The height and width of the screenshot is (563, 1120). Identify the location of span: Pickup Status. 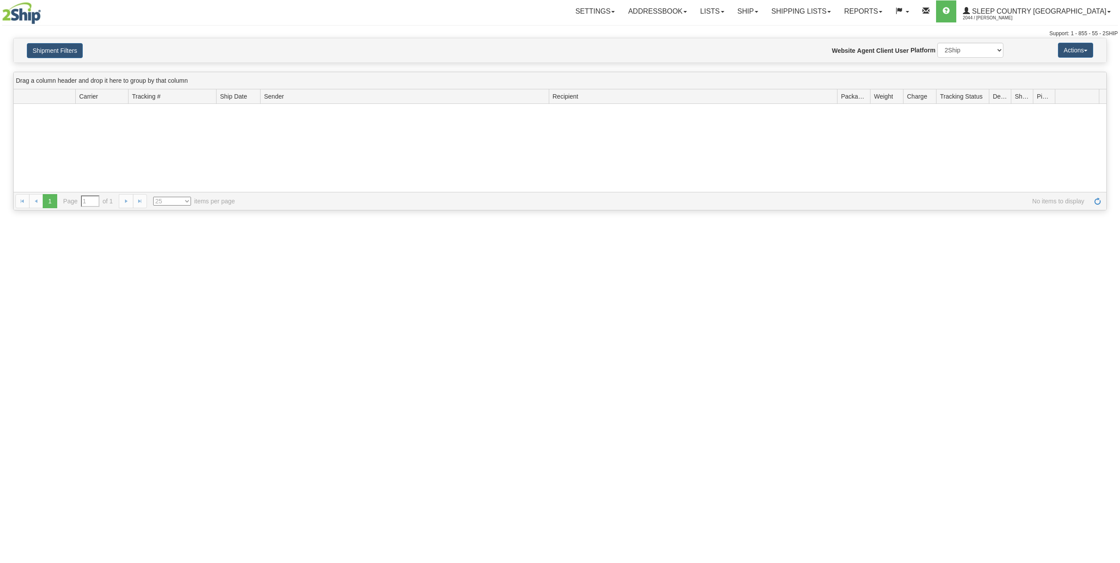
(1044, 96).